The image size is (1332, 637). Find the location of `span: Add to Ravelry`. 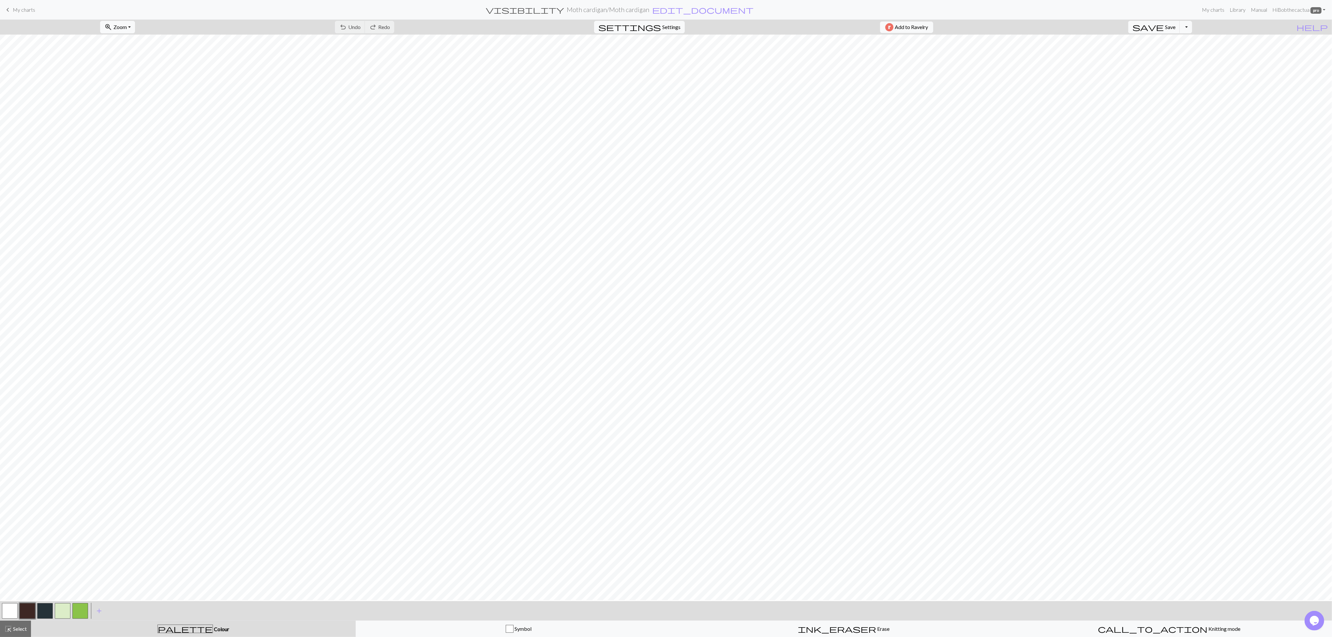

span: Add to Ravelry is located at coordinates (911, 27).